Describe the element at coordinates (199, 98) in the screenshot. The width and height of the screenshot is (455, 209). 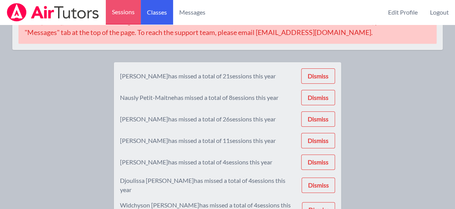
I see `div: Nausly Petit-Maitne has missed a total of 8 sessions this year` at that location.